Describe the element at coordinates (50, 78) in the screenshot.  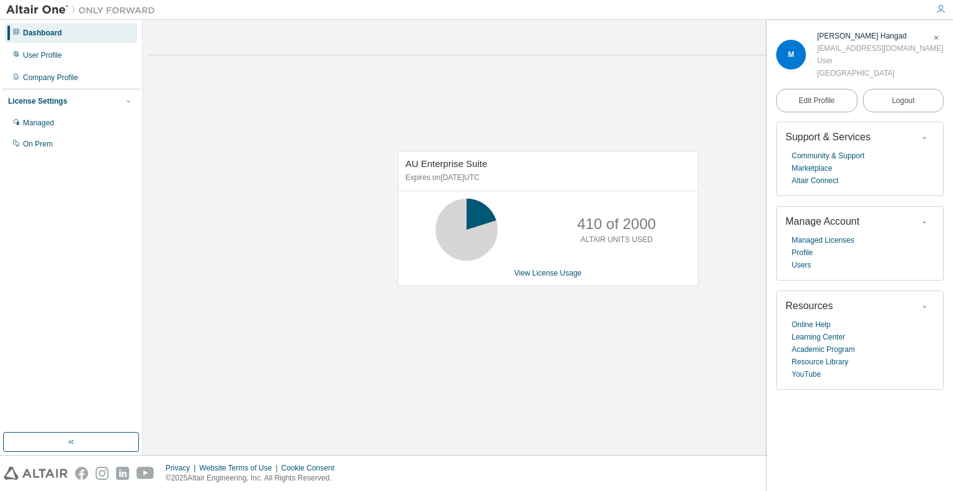
I see `div: Company Profile` at that location.